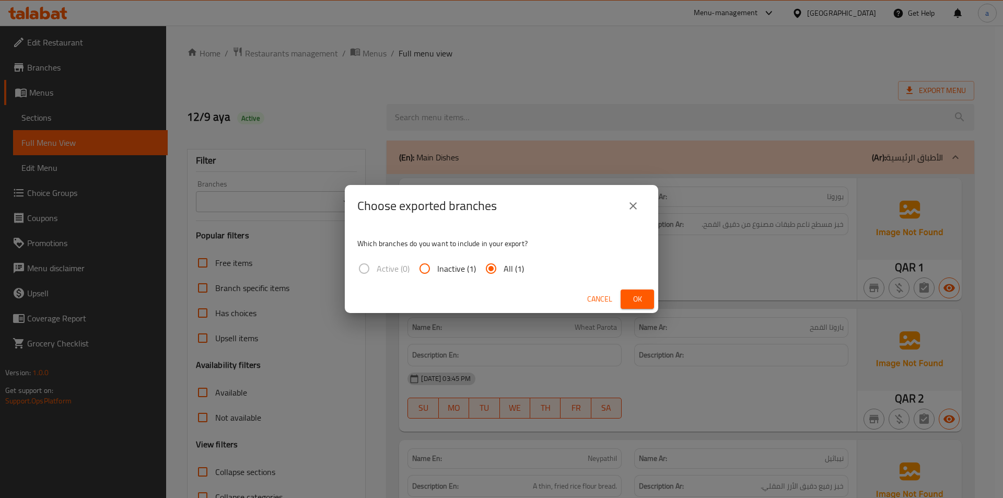  What do you see at coordinates (633, 206) in the screenshot?
I see `button: close` at bounding box center [633, 206].